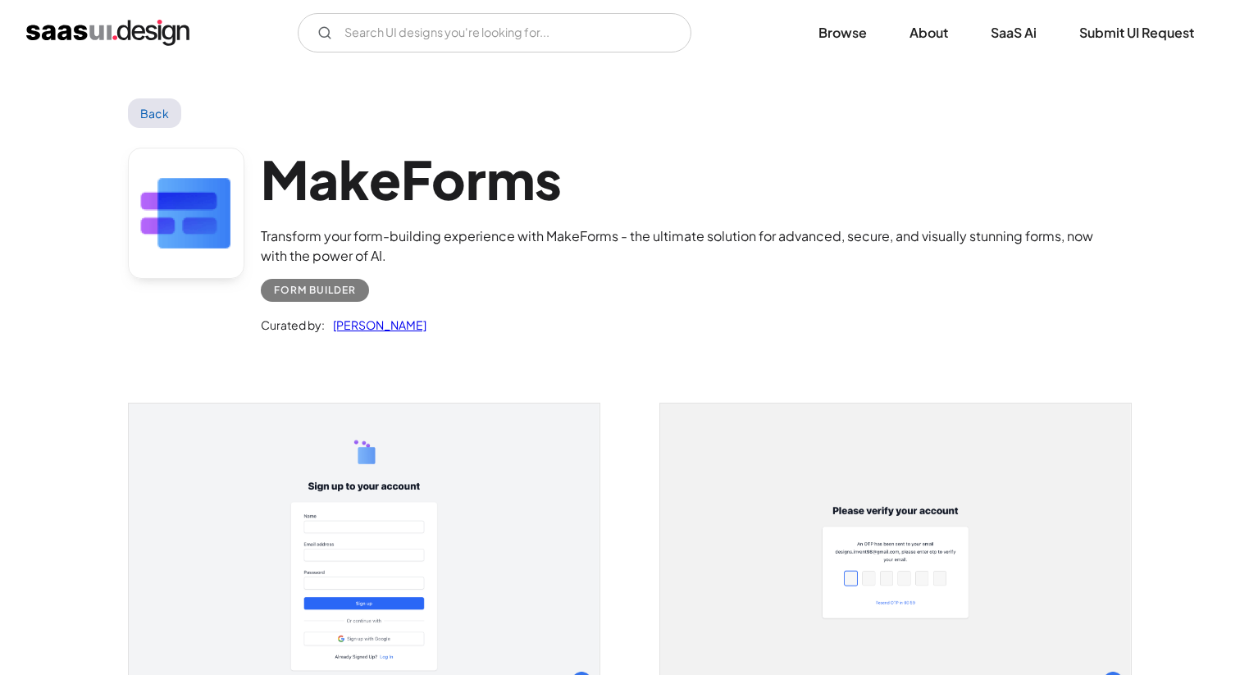  Describe the element at coordinates (315, 290) in the screenshot. I see `div: Form Builder` at that location.